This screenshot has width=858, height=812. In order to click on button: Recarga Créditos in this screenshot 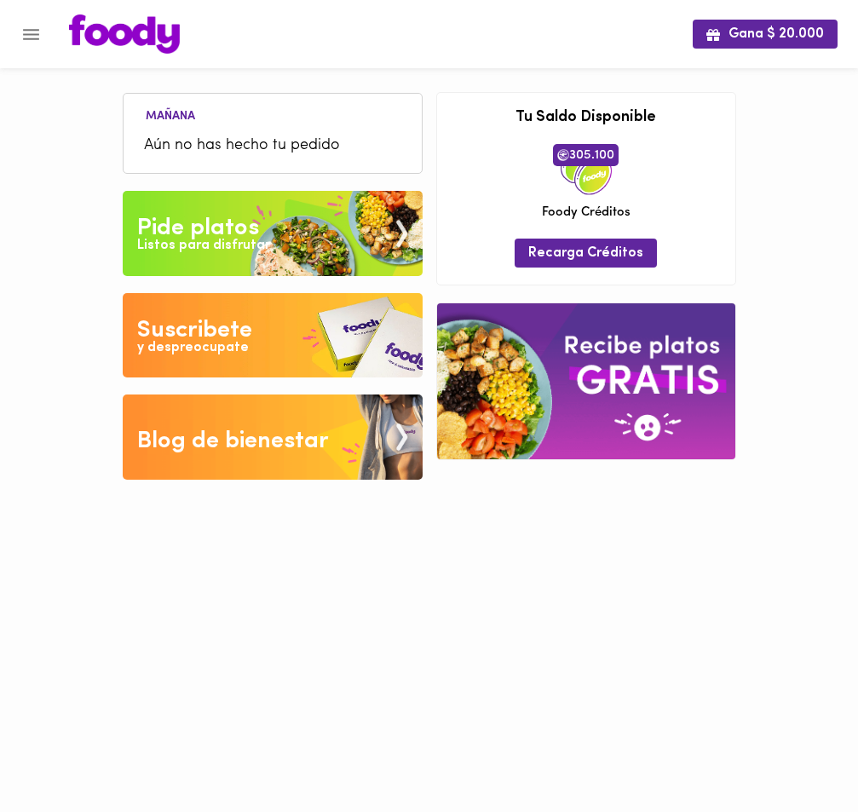, I will do `click(585, 252)`.